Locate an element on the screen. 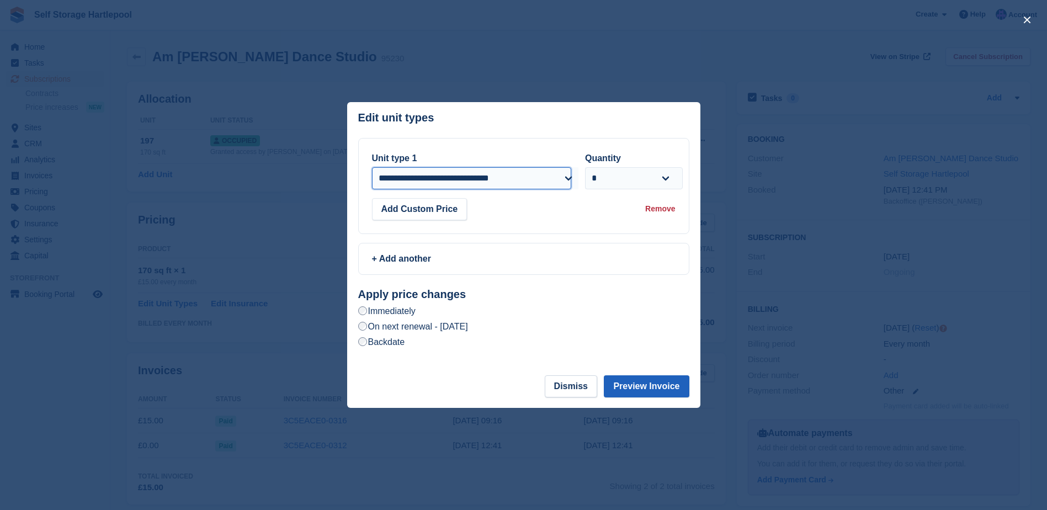  button: Preview Invoice is located at coordinates (646, 386).